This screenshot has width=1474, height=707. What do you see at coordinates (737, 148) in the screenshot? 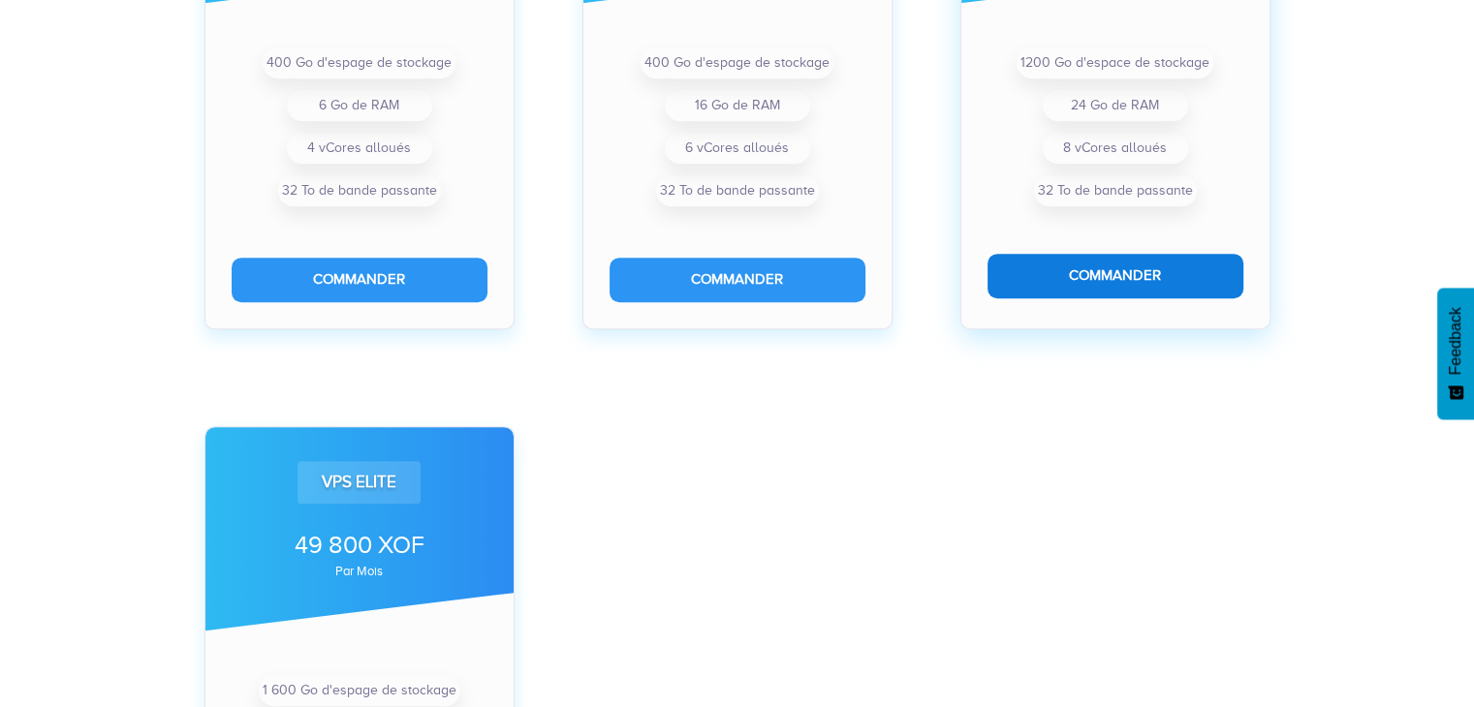
I see `li: 6 vCores alloués` at bounding box center [737, 148].